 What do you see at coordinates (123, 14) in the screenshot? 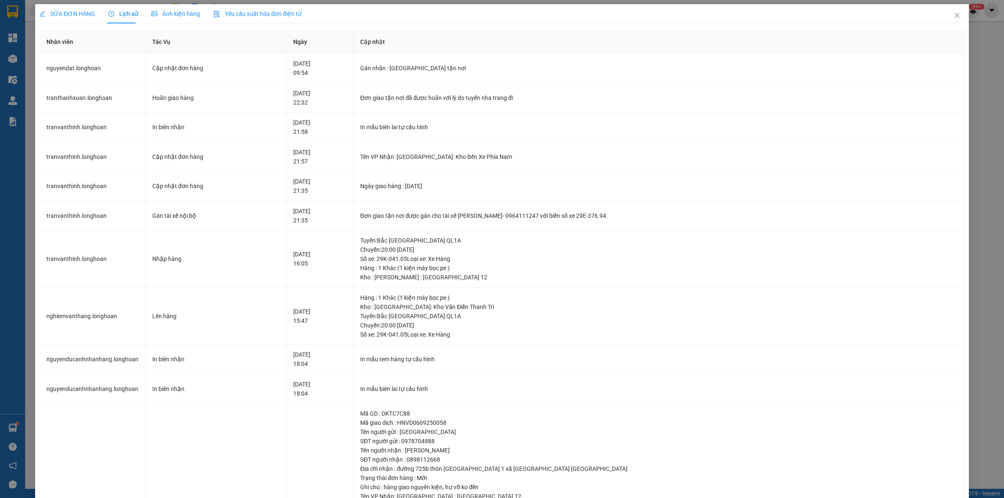
I see `span: Lịch sử` at bounding box center [123, 14].